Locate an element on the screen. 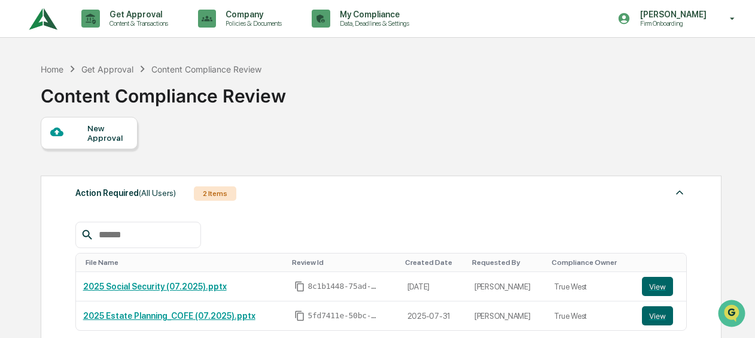 The image size is (755, 338). img: f2157a4c-a0d3-4daa-907e-bb6f0de503a5-1751232295721 is located at coordinates (15, 15).